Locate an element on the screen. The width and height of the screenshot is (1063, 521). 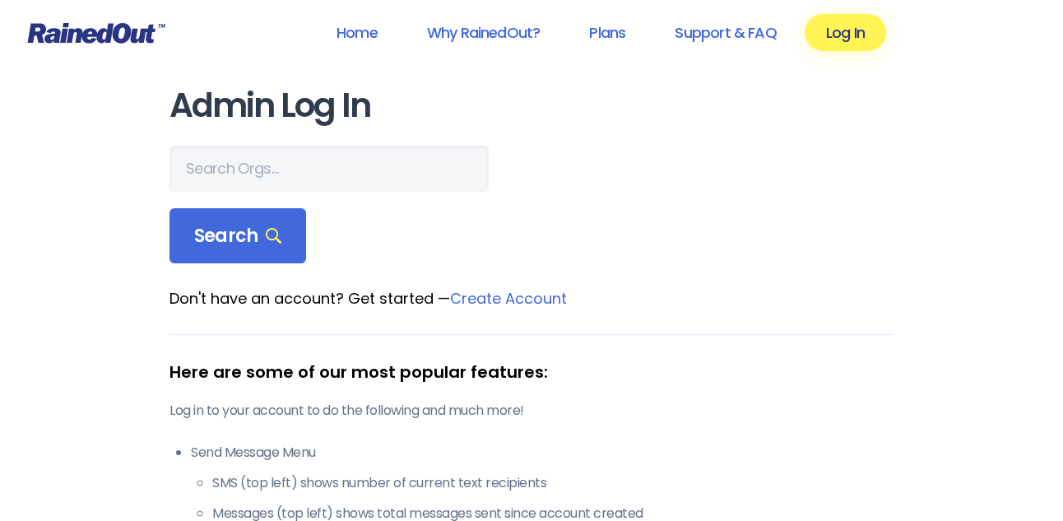
a: Support & FAQ is located at coordinates (725, 32).